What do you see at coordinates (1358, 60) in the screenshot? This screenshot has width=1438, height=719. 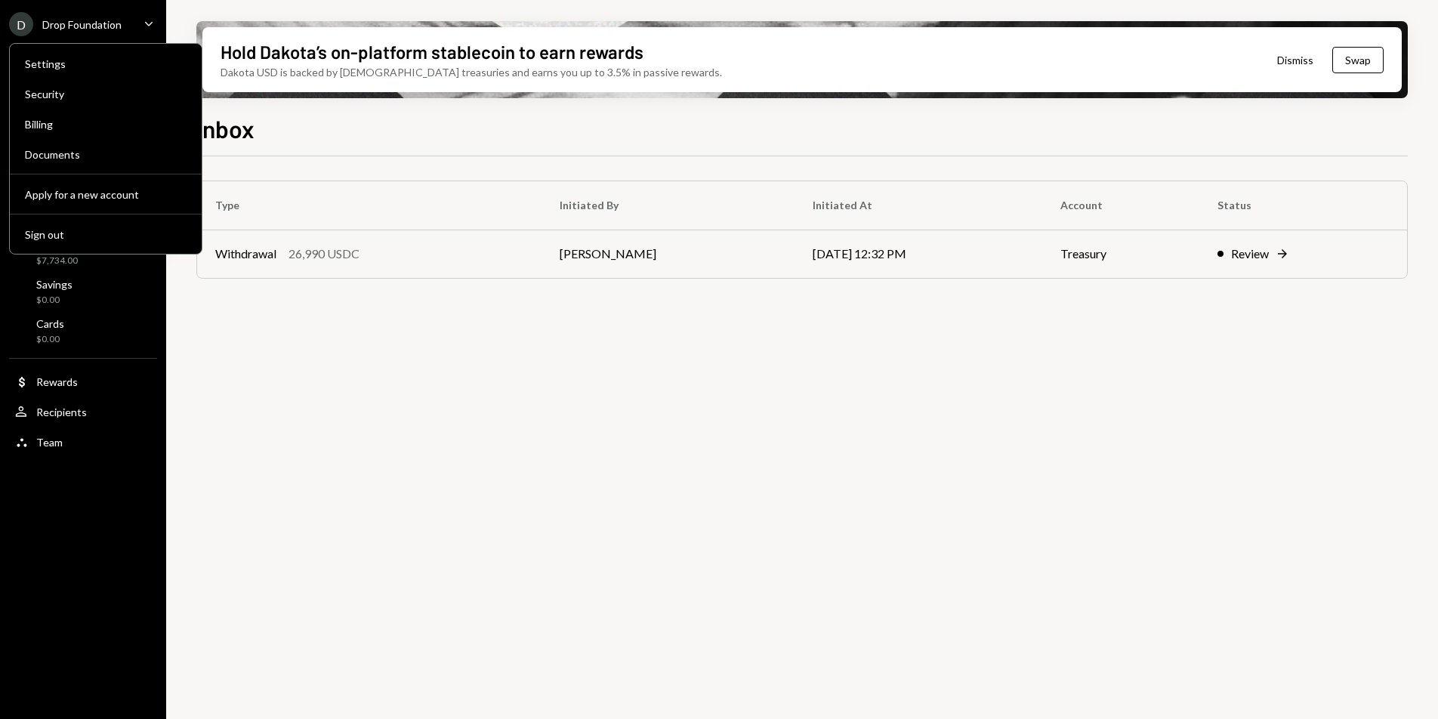 I see `button: Swap` at bounding box center [1358, 60].